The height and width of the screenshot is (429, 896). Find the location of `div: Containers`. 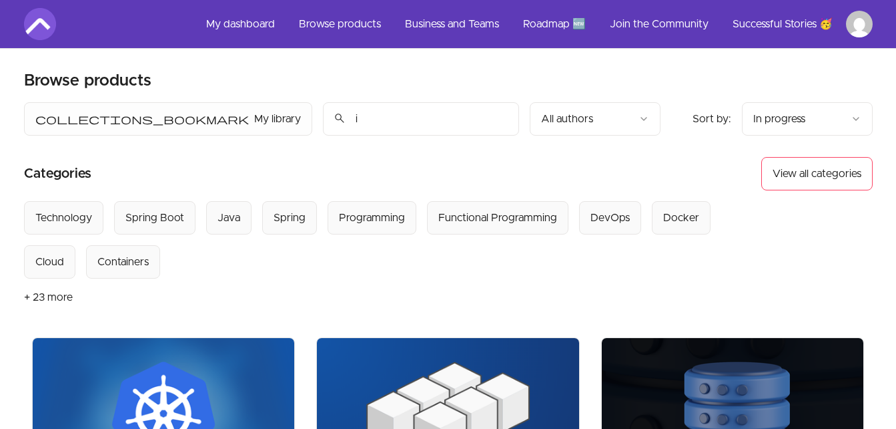

div: Containers is located at coordinates (123, 262).